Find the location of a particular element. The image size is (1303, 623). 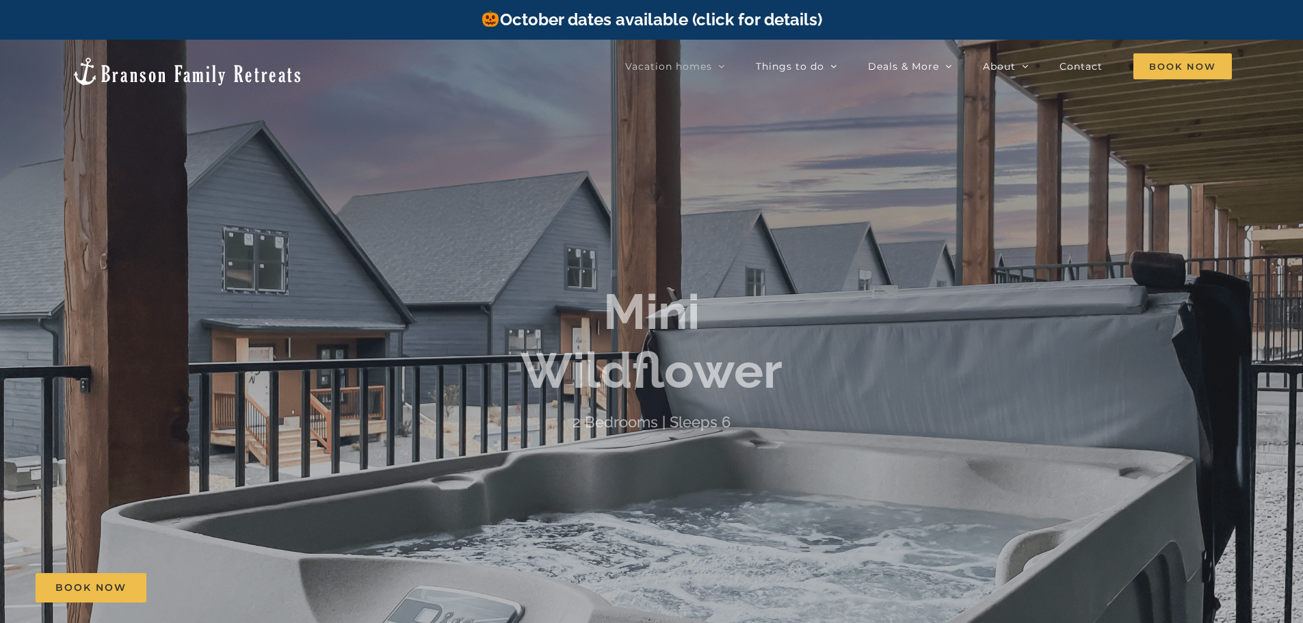

a: Deals & More is located at coordinates (910, 66).